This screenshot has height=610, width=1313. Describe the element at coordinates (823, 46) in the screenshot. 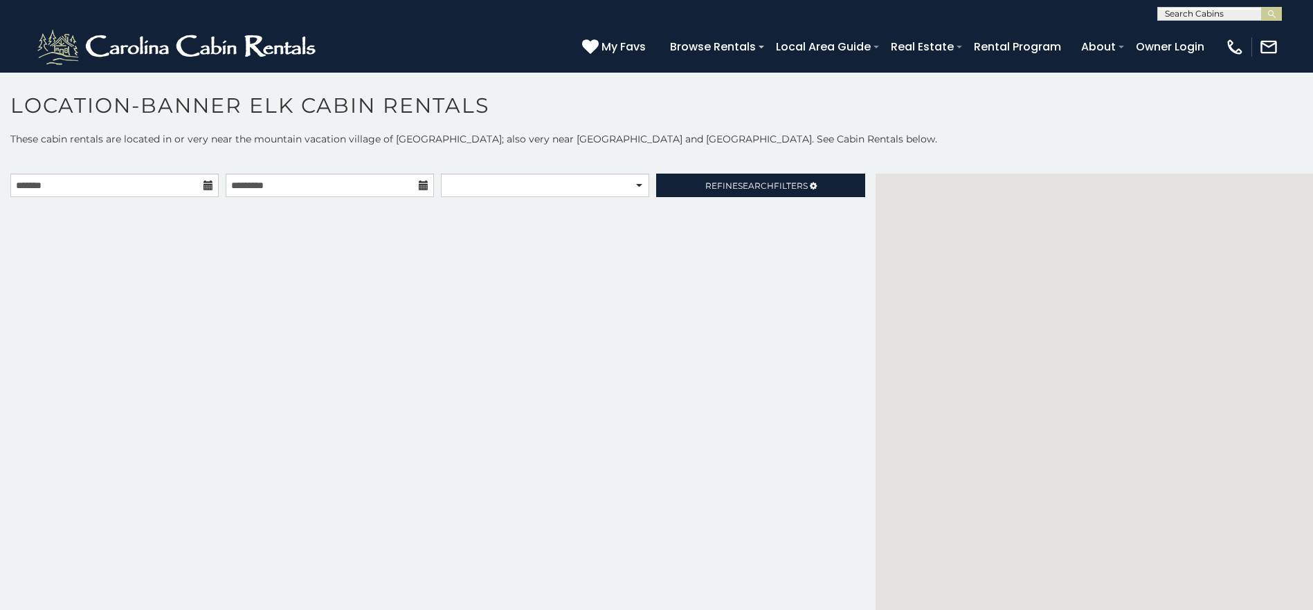

I see `a: Local Area Guide` at that location.